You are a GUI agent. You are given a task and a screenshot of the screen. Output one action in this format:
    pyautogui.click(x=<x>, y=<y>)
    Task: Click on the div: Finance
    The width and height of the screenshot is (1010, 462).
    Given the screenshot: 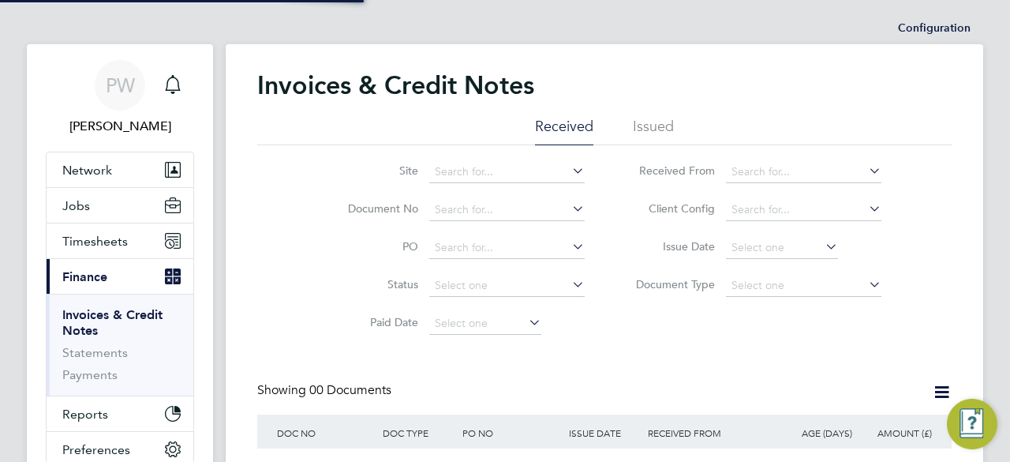 What is the action you would take?
    pyautogui.click(x=120, y=344)
    